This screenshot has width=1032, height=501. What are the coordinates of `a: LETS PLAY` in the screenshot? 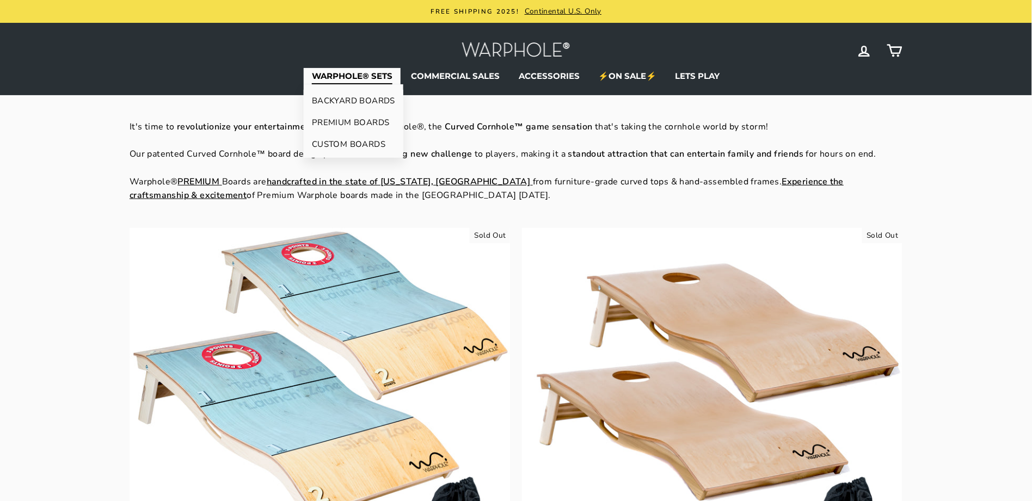 It's located at (698, 76).